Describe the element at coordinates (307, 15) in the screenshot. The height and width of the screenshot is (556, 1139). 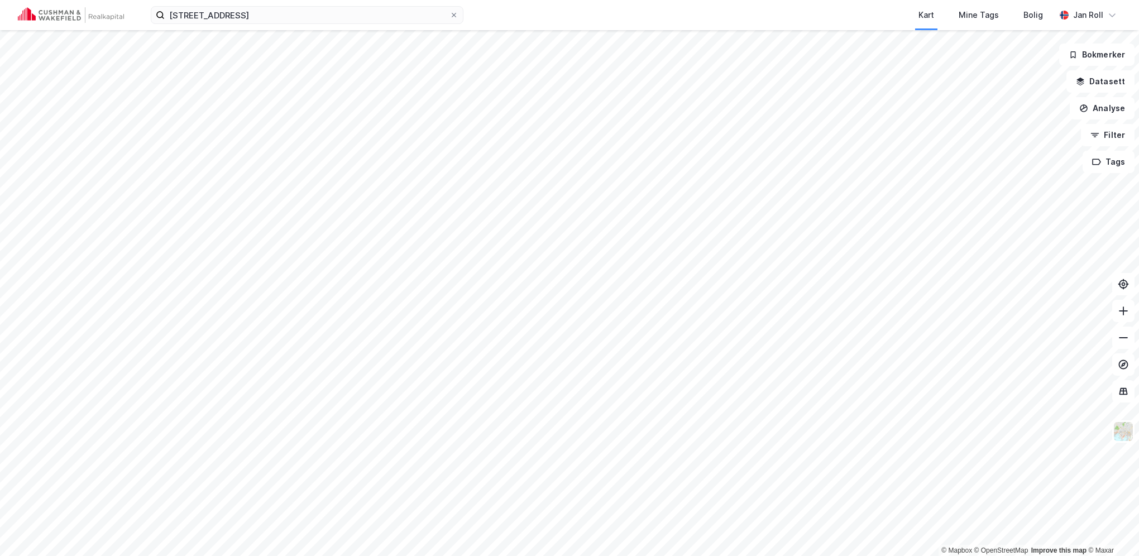
I see `input: Søk på adresse, matrikkel, gårdeiere, leietakere eller personer` at that location.